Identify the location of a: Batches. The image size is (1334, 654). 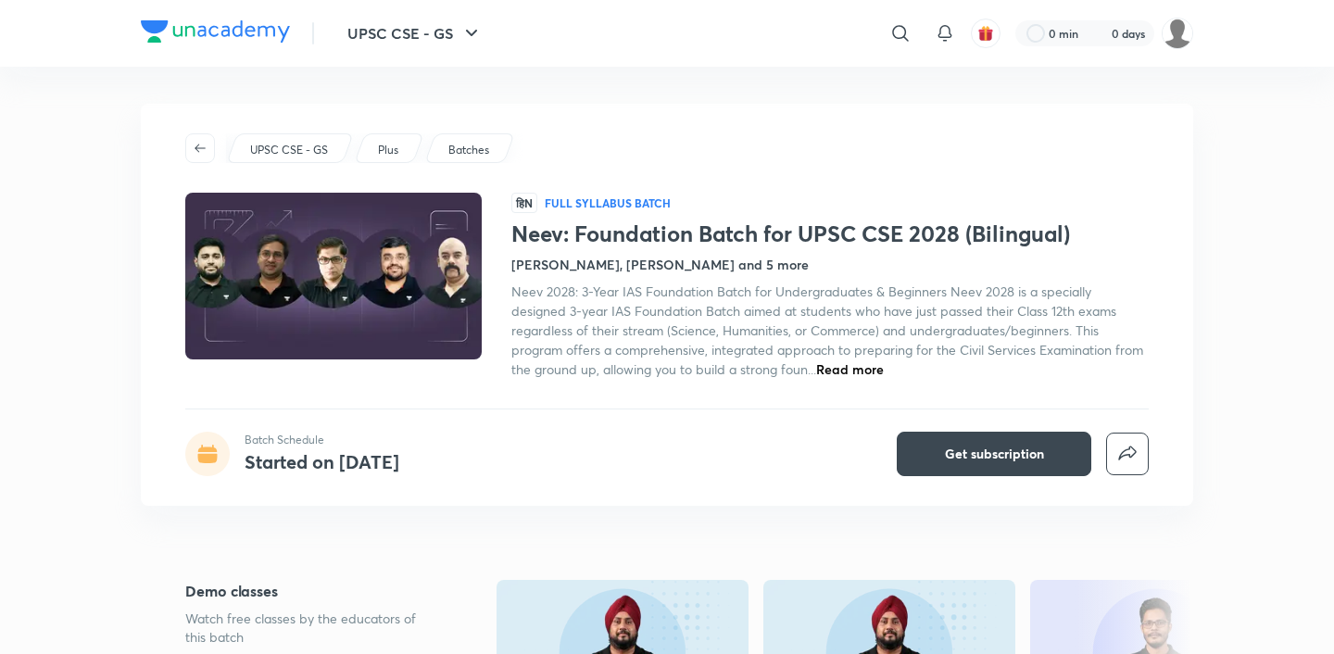
(469, 150).